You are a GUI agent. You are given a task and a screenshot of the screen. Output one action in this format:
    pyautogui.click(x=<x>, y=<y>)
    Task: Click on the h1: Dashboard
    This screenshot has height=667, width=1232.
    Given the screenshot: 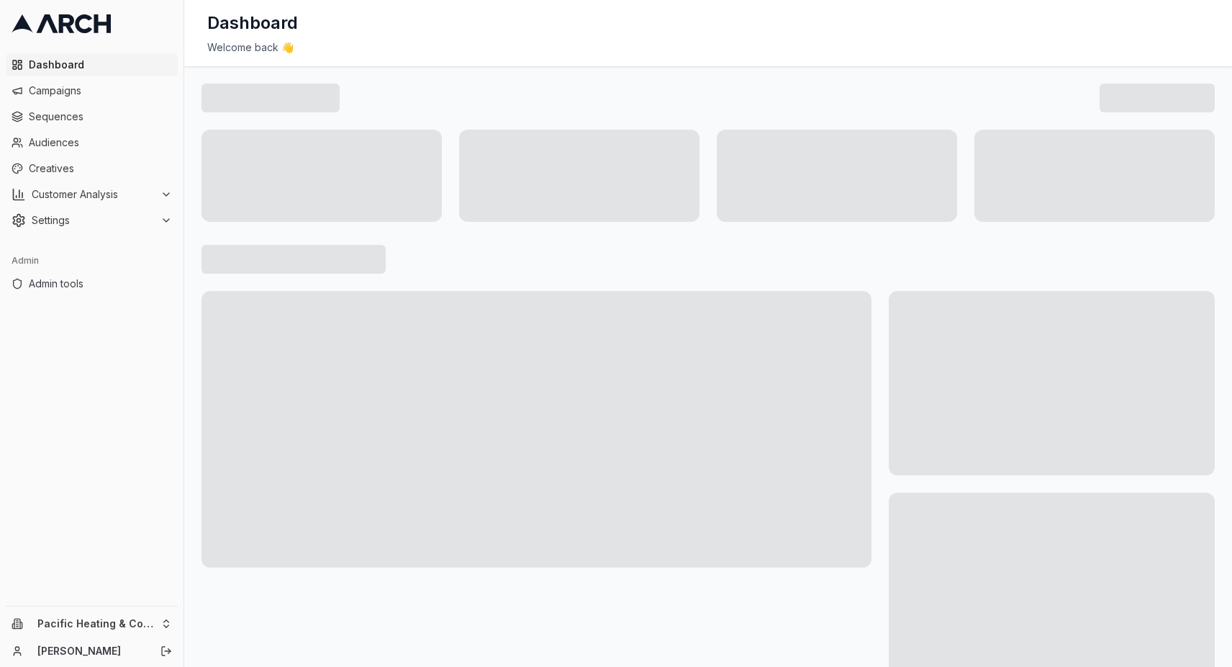 What is the action you would take?
    pyautogui.click(x=253, y=23)
    